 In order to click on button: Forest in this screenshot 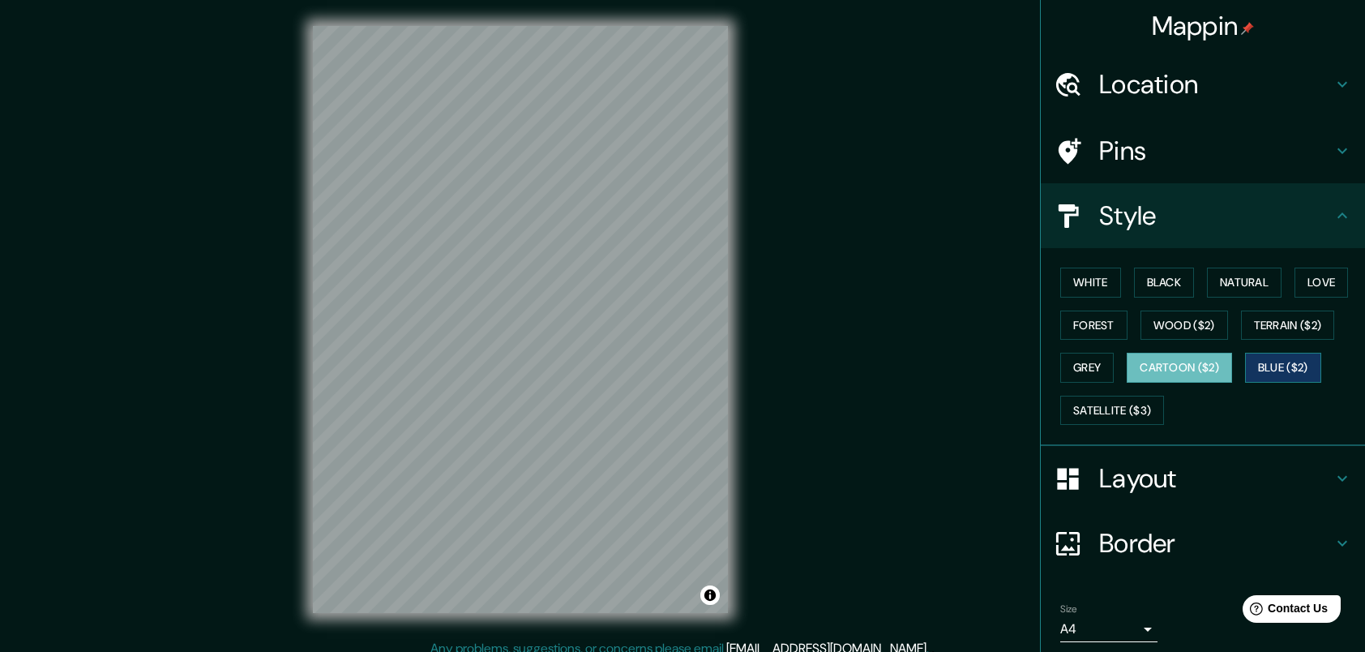, I will do `click(1094, 325)`.